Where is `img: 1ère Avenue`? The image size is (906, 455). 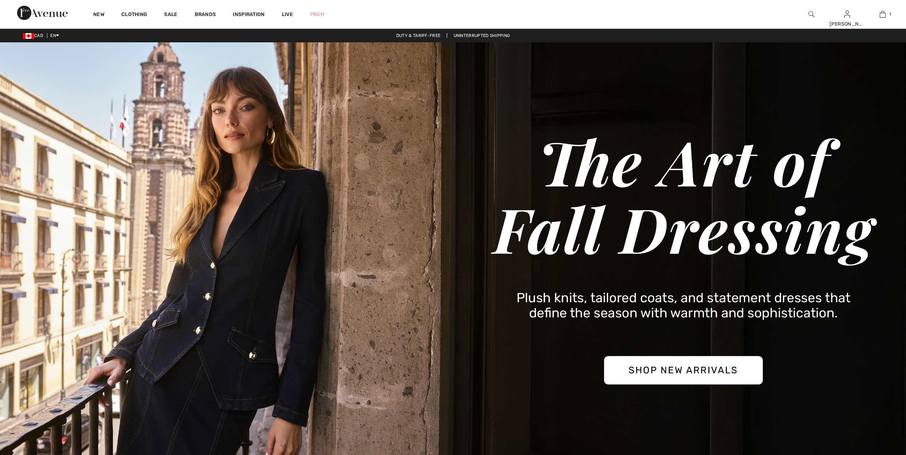
img: 1ère Avenue is located at coordinates (42, 13).